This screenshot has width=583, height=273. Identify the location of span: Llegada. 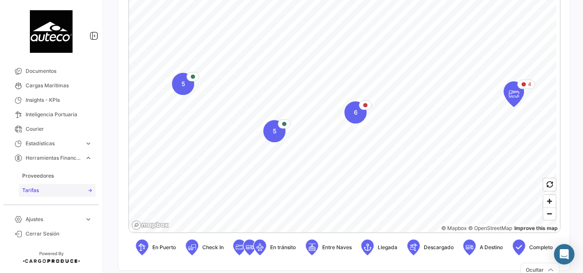
(387, 248).